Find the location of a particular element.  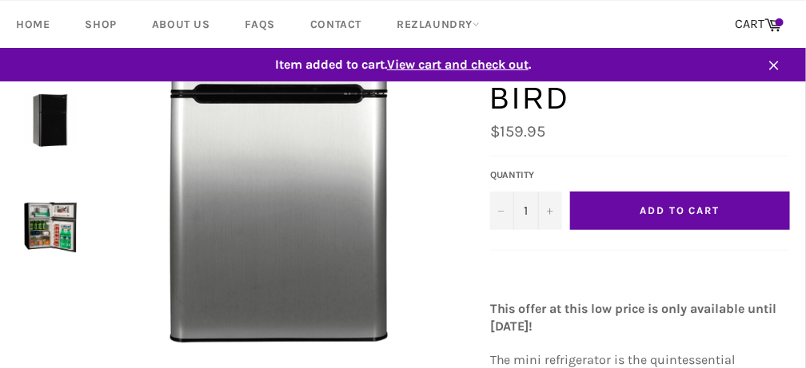

a: Contact is located at coordinates (336, 24).